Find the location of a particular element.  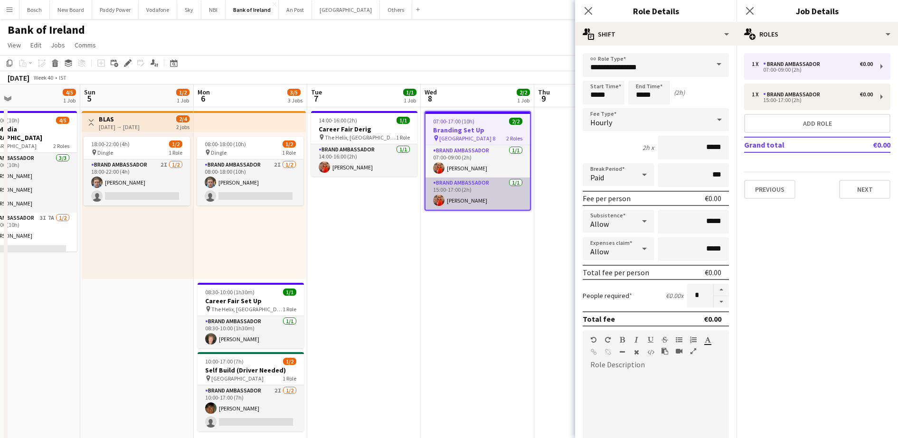

div: (2h) is located at coordinates (679, 93).